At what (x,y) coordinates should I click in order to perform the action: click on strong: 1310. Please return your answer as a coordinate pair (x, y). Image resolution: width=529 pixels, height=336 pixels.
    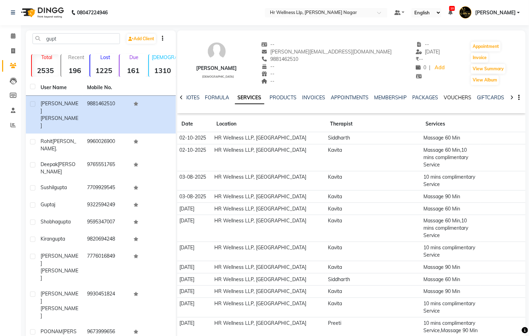
    Looking at the image, I should click on (163, 70).